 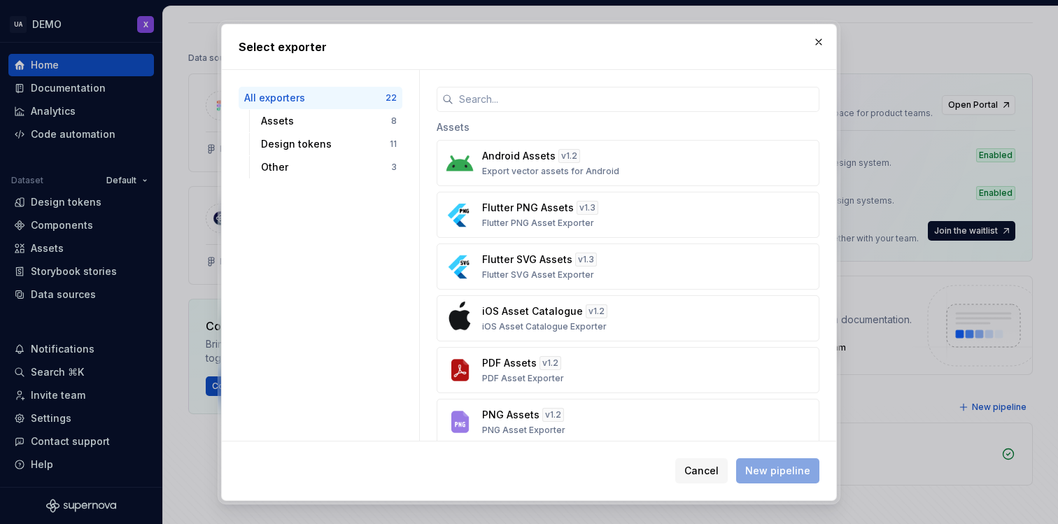 What do you see at coordinates (315, 98) in the screenshot?
I see `div: All exporters` at bounding box center [315, 98].